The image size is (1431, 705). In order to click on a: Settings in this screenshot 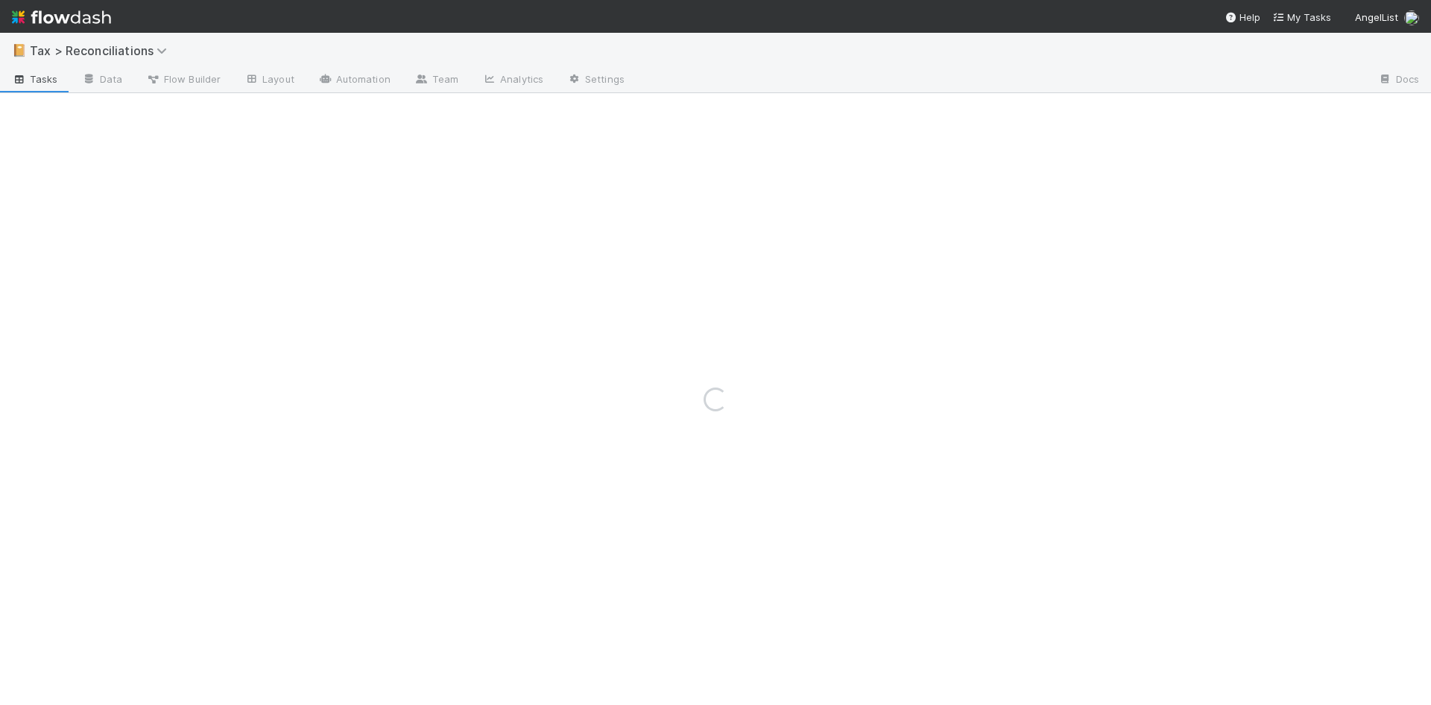, I will do `click(595, 80)`.